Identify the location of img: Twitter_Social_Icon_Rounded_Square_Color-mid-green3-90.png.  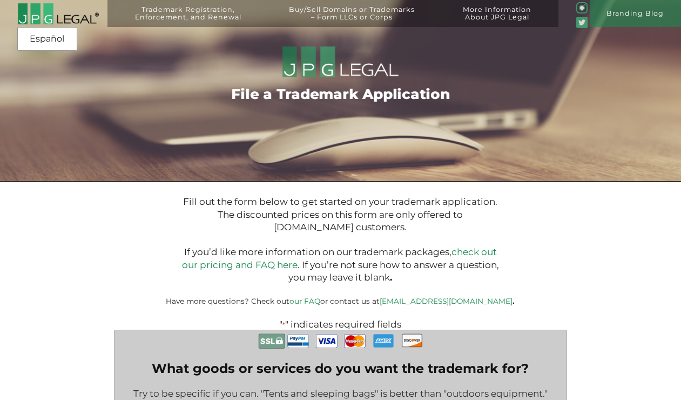
(582, 22).